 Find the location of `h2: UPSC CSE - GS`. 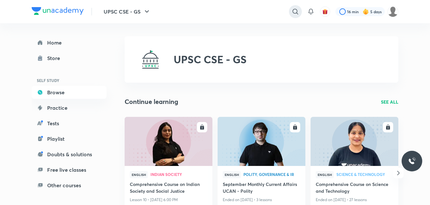

h2: UPSC CSE - GS is located at coordinates (210, 59).